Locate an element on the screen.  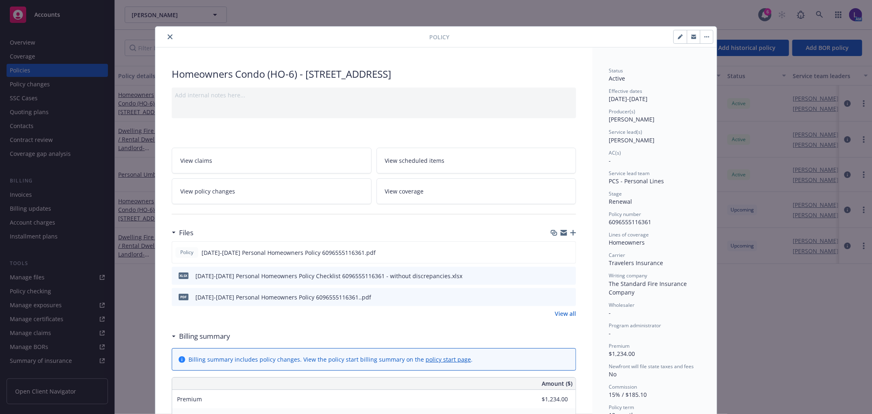
span: Commission is located at coordinates (623, 386).